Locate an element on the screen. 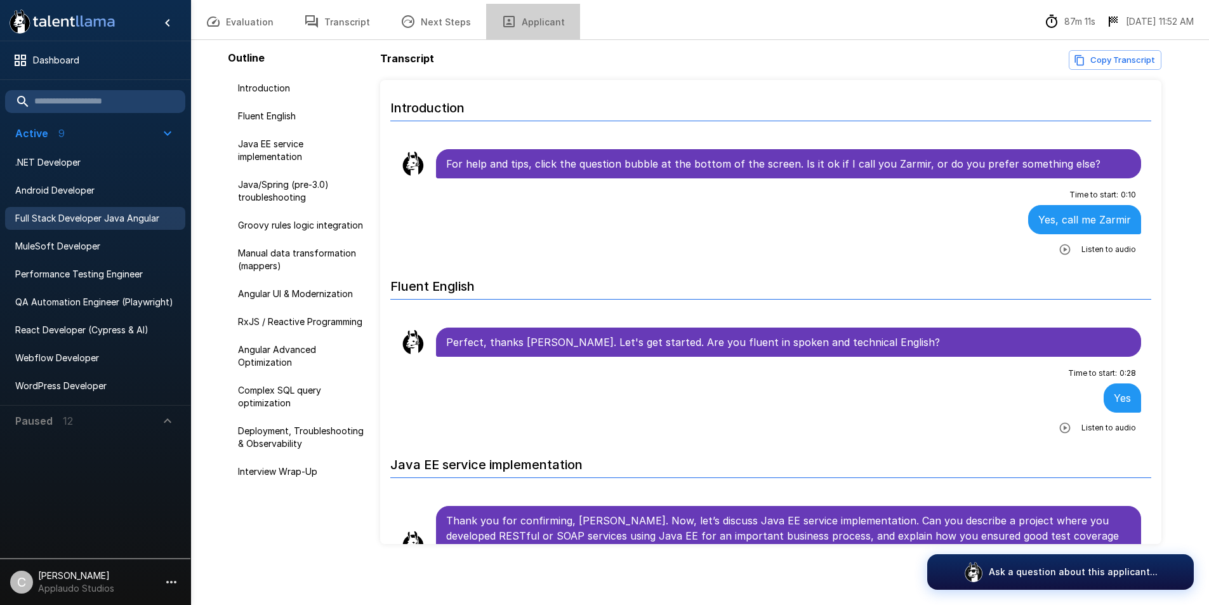 This screenshot has height=605, width=1209. div: Manual data transformation (mappers) is located at coordinates (301, 260).